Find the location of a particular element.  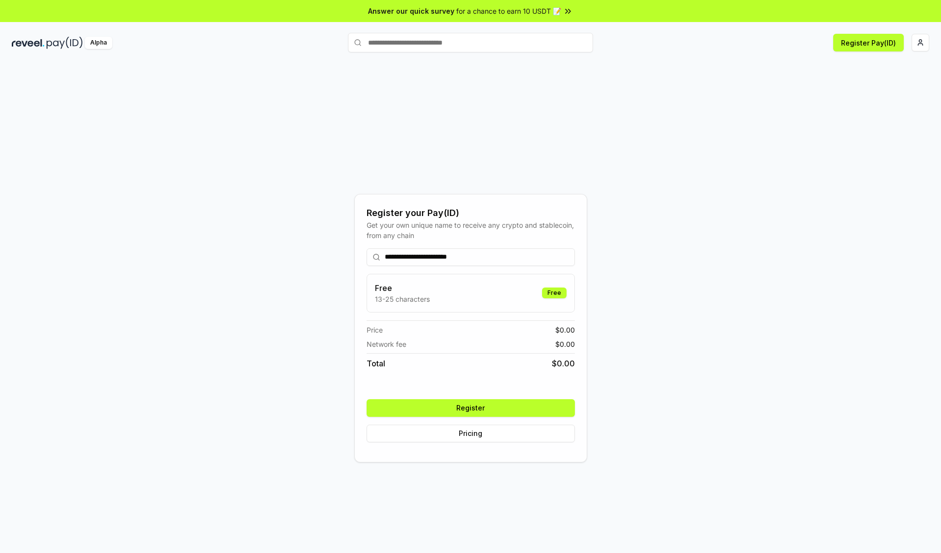

p: 13-25 characters is located at coordinates (402, 299).